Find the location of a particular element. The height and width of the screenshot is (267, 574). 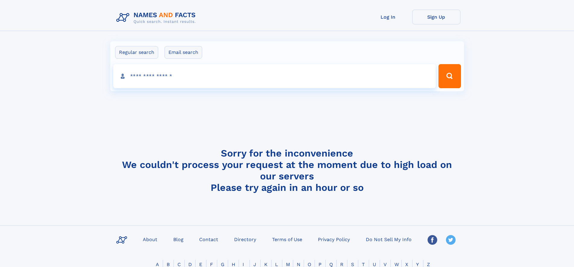

img: Facebook is located at coordinates (432, 240).